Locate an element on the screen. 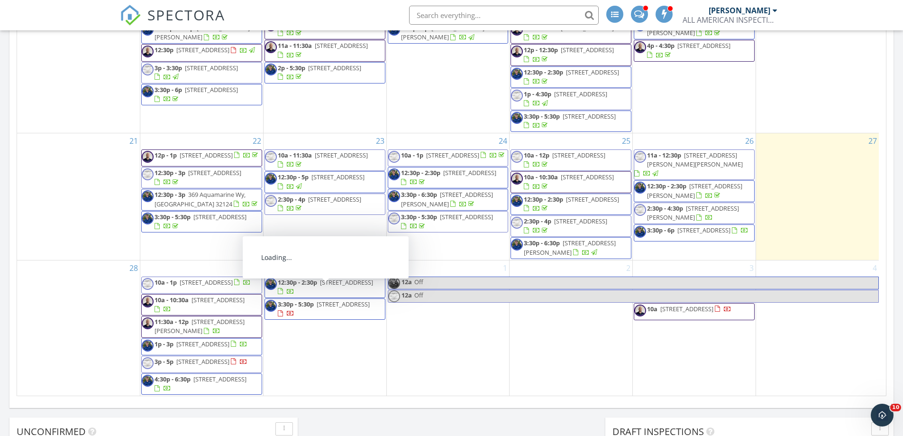  span: 12p - 12:30p is located at coordinates (541, 50).